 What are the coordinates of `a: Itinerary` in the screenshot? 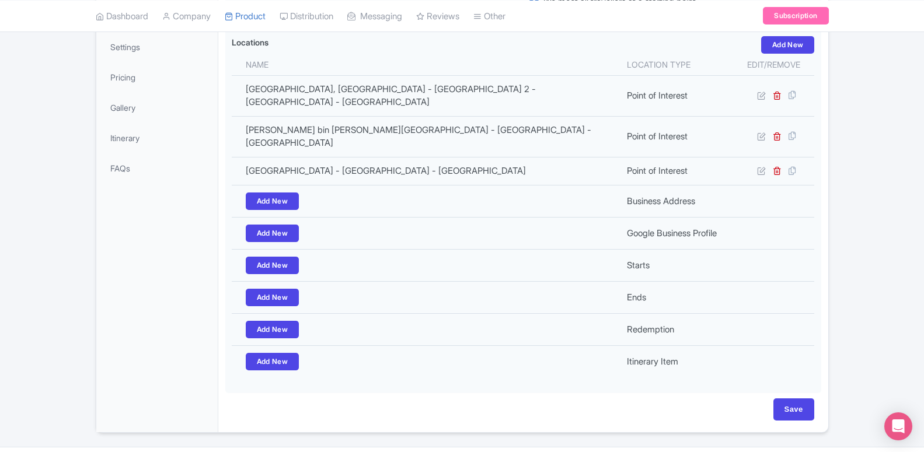 It's located at (157, 138).